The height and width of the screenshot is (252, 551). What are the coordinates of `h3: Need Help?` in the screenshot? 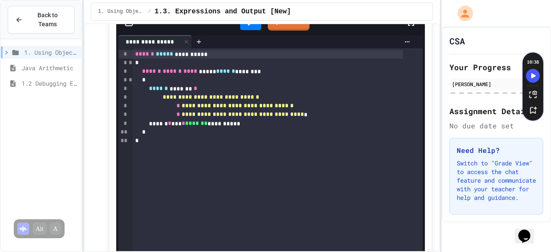 It's located at (496, 150).